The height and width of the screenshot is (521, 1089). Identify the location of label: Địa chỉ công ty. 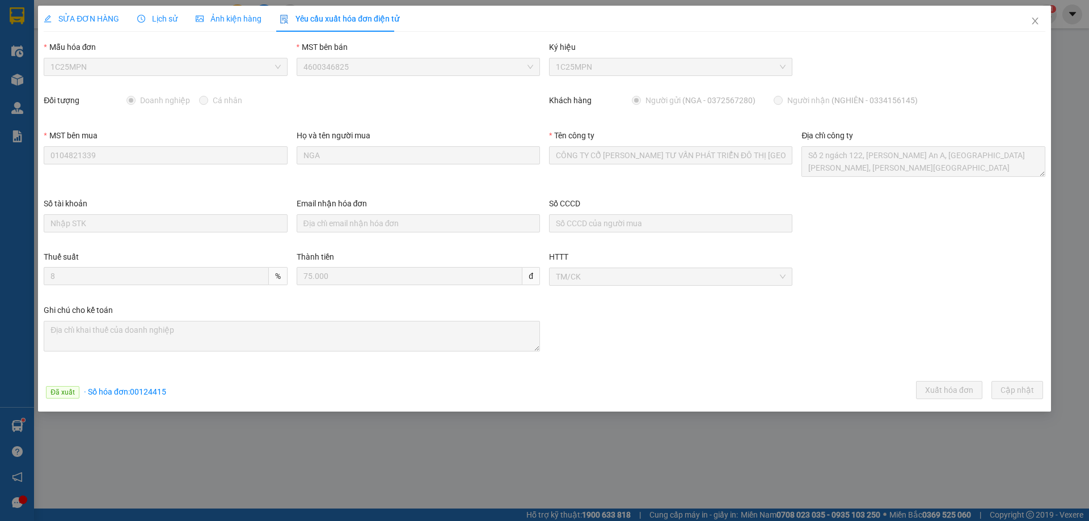
(827, 136).